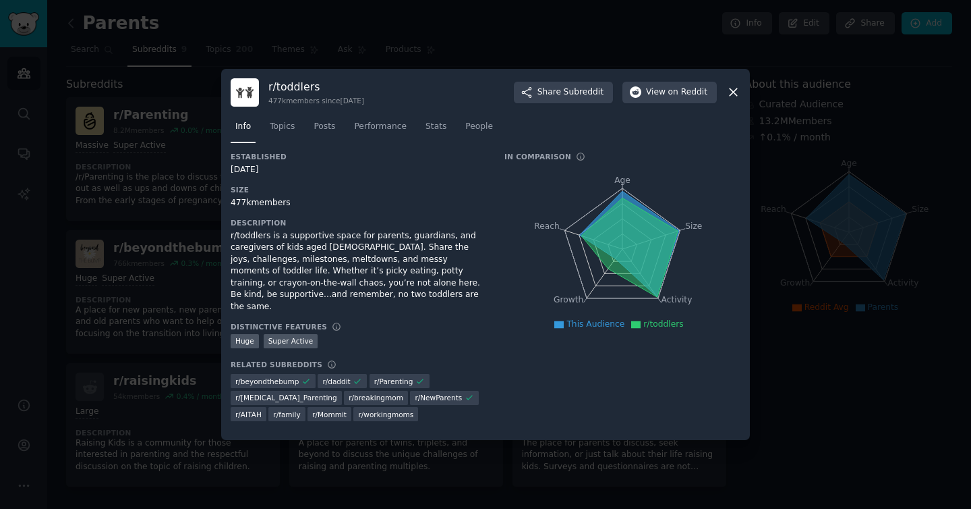 This screenshot has height=509, width=971. I want to click on span: r/ workingmoms, so click(386, 414).